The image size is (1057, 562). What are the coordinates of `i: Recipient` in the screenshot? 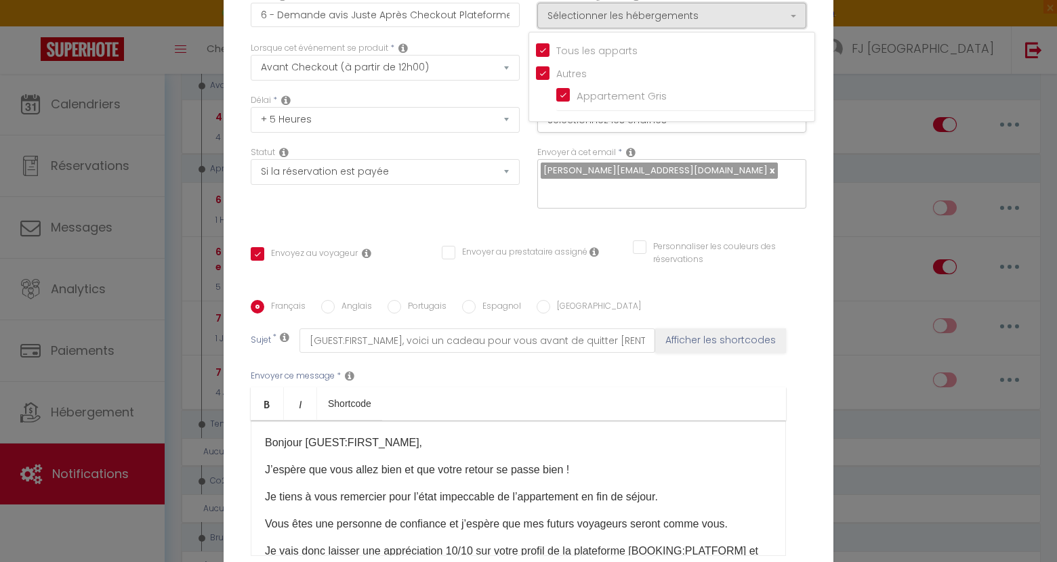 It's located at (631, 152).